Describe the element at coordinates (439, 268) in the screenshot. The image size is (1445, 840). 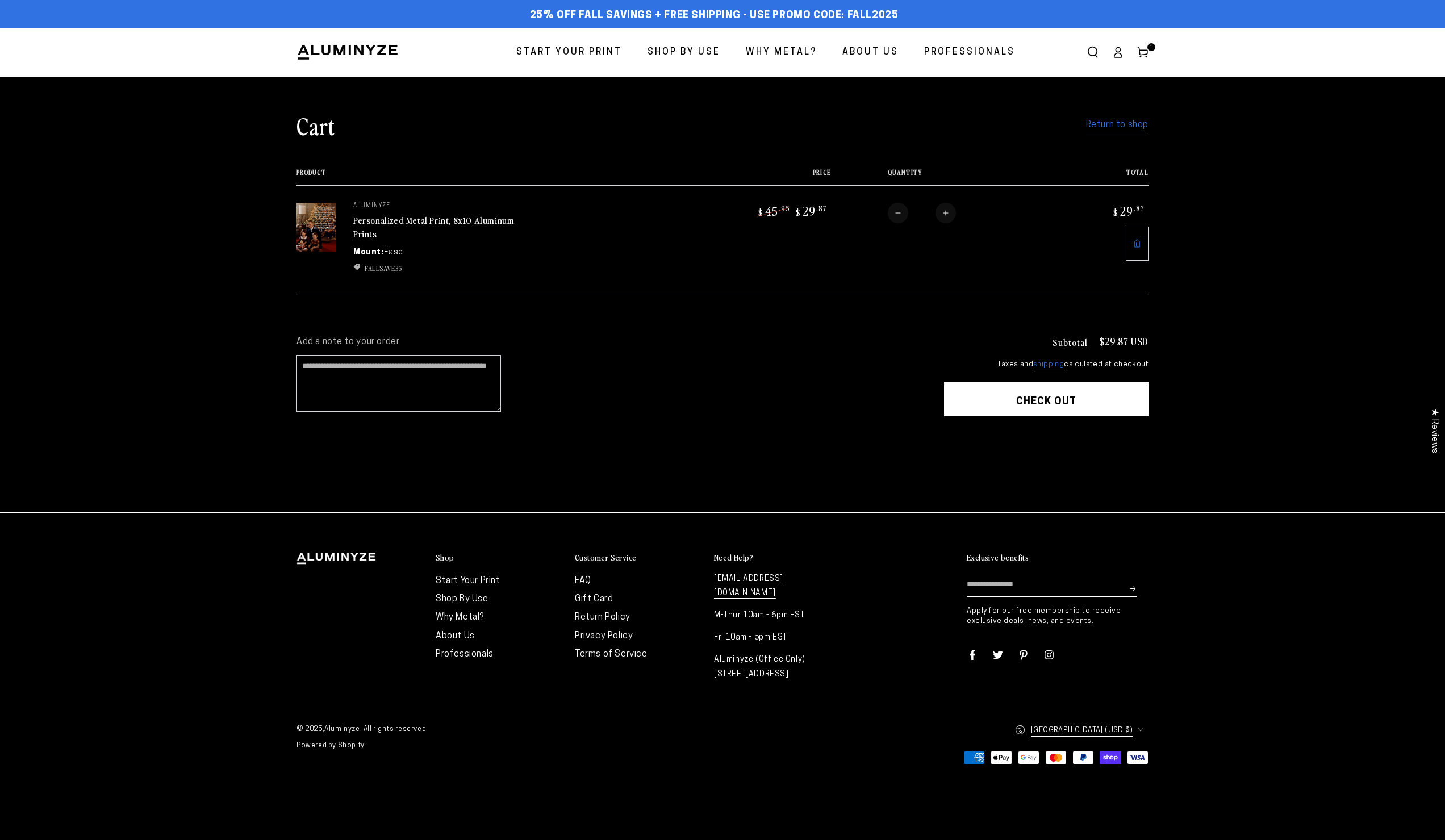
I see `ul: Discount` at that location.